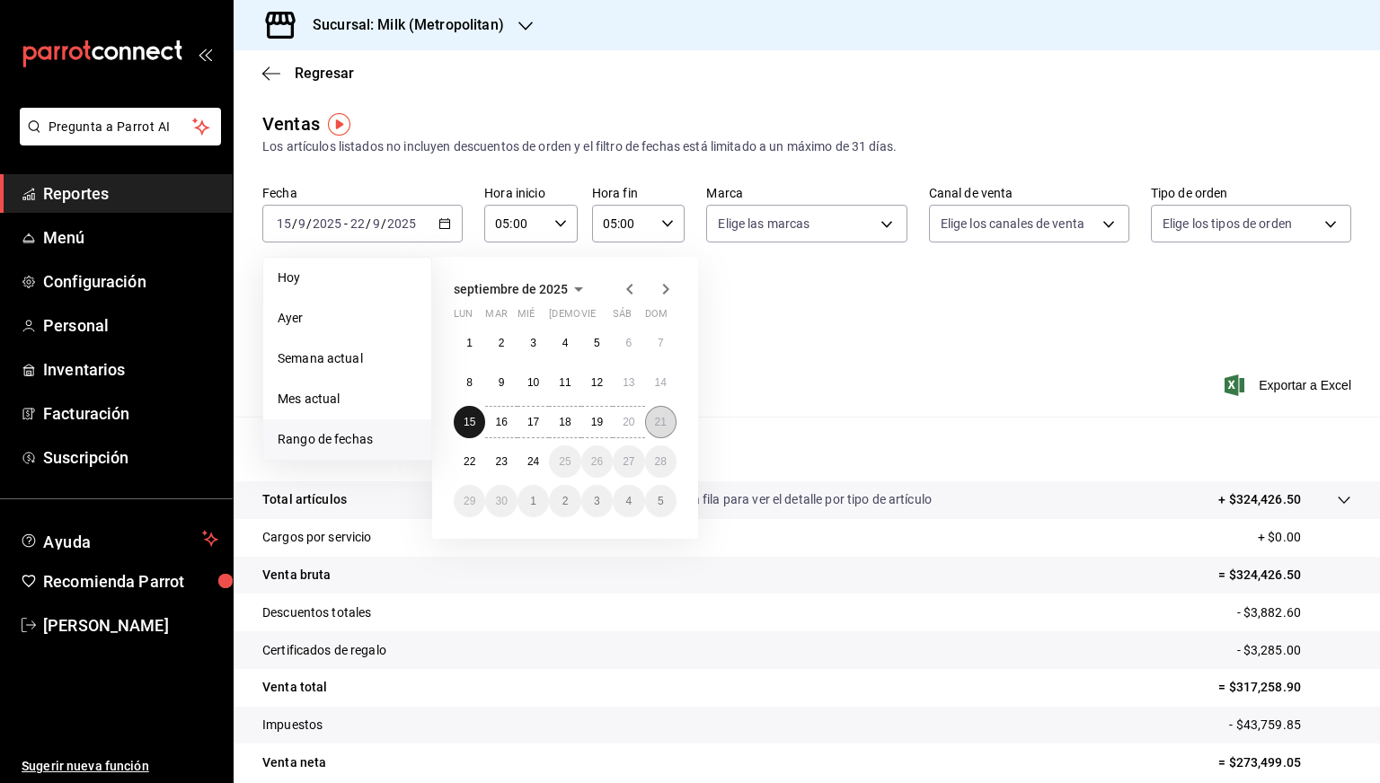 This screenshot has width=1380, height=783. I want to click on abbr: 5 de septiembre de 2025, so click(596, 343).